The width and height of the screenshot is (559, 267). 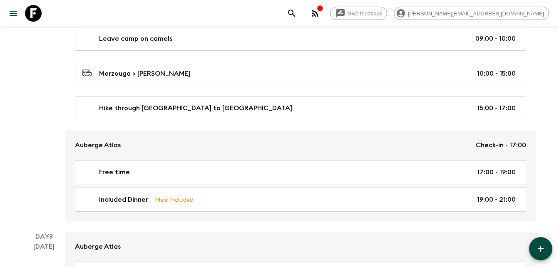 What do you see at coordinates (292, 13) in the screenshot?
I see `button: search adventures` at bounding box center [292, 13].